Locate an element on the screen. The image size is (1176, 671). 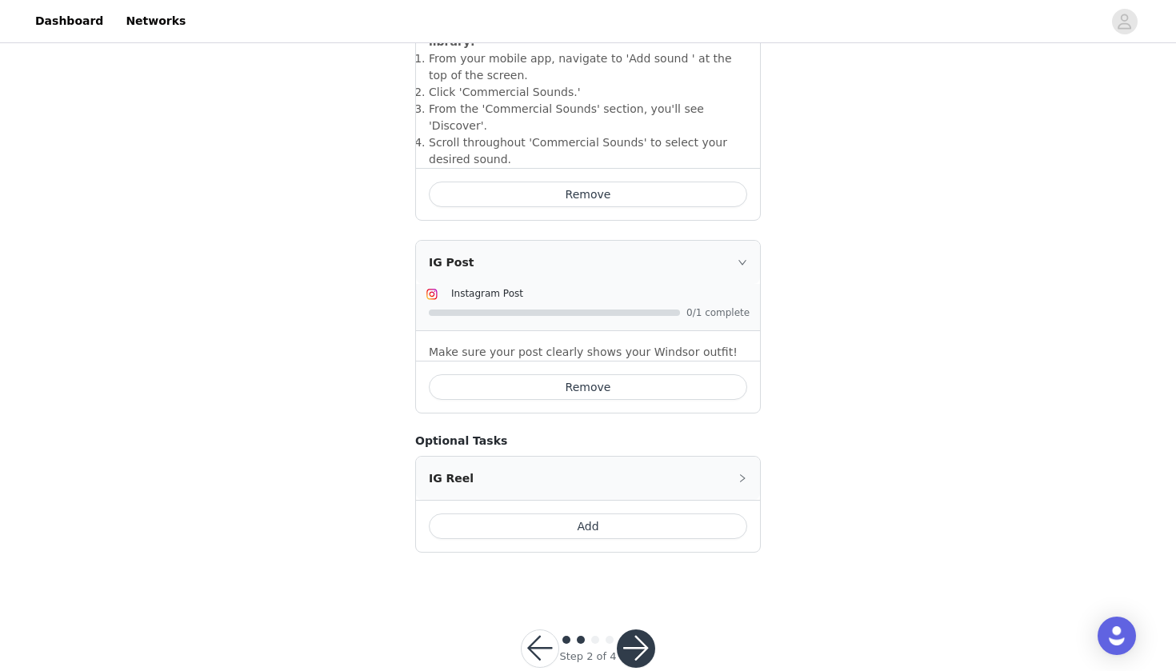
li: ​From the 'Commercial Sounds' section, you'll see 'Discover'. is located at coordinates (588, 118).